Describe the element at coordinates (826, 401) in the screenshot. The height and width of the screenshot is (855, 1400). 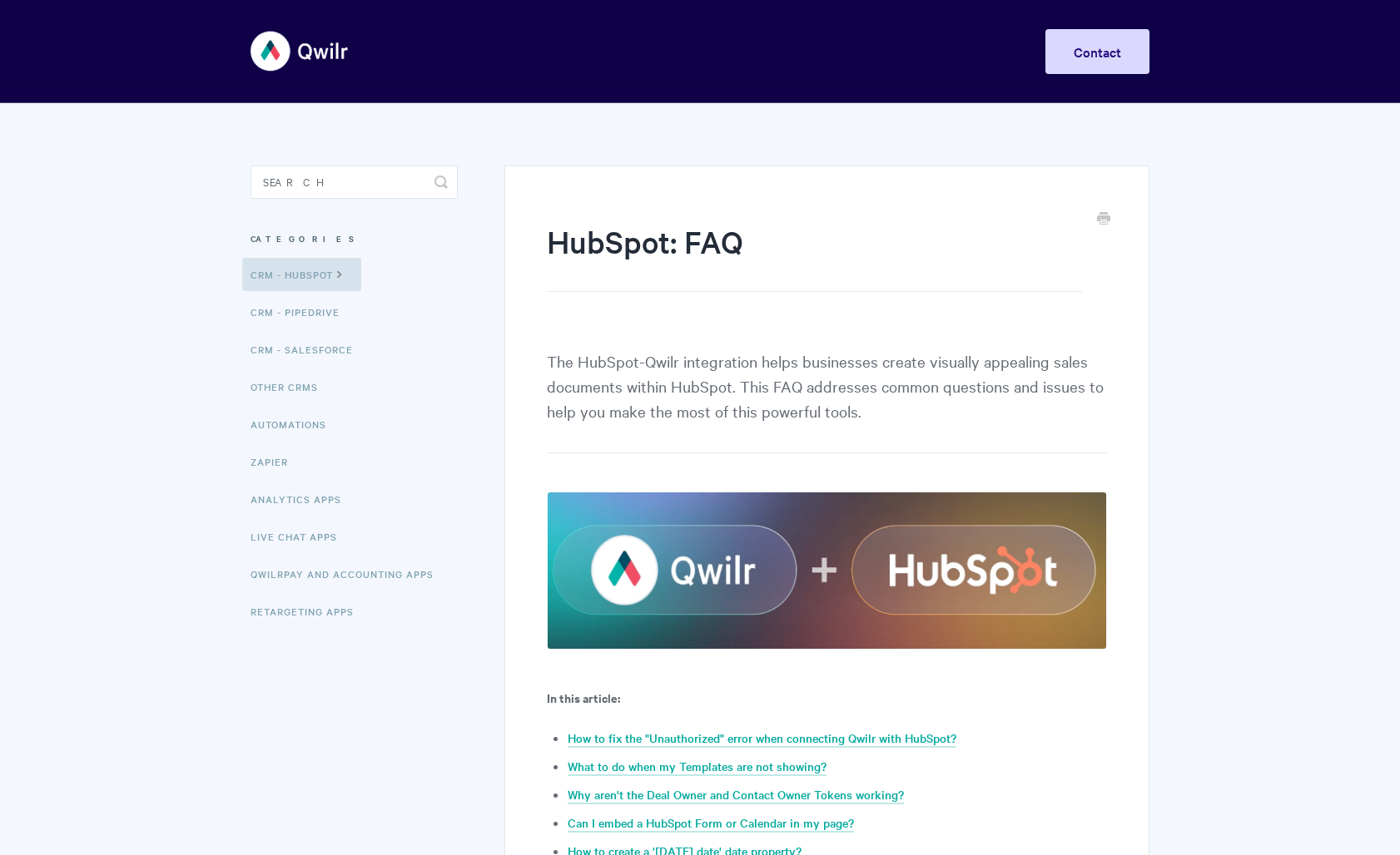
I see `p: The HubSpot-Qwilr integration helps businesses create visually appealing sales documents within H...` at that location.